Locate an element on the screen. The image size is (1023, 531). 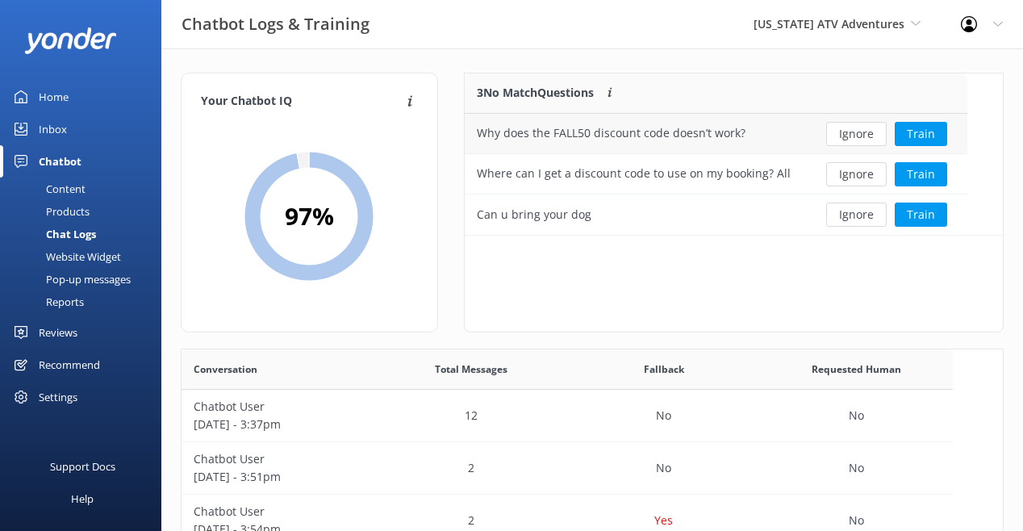
h4: Your Chatbot IQ is located at coordinates (302, 102).